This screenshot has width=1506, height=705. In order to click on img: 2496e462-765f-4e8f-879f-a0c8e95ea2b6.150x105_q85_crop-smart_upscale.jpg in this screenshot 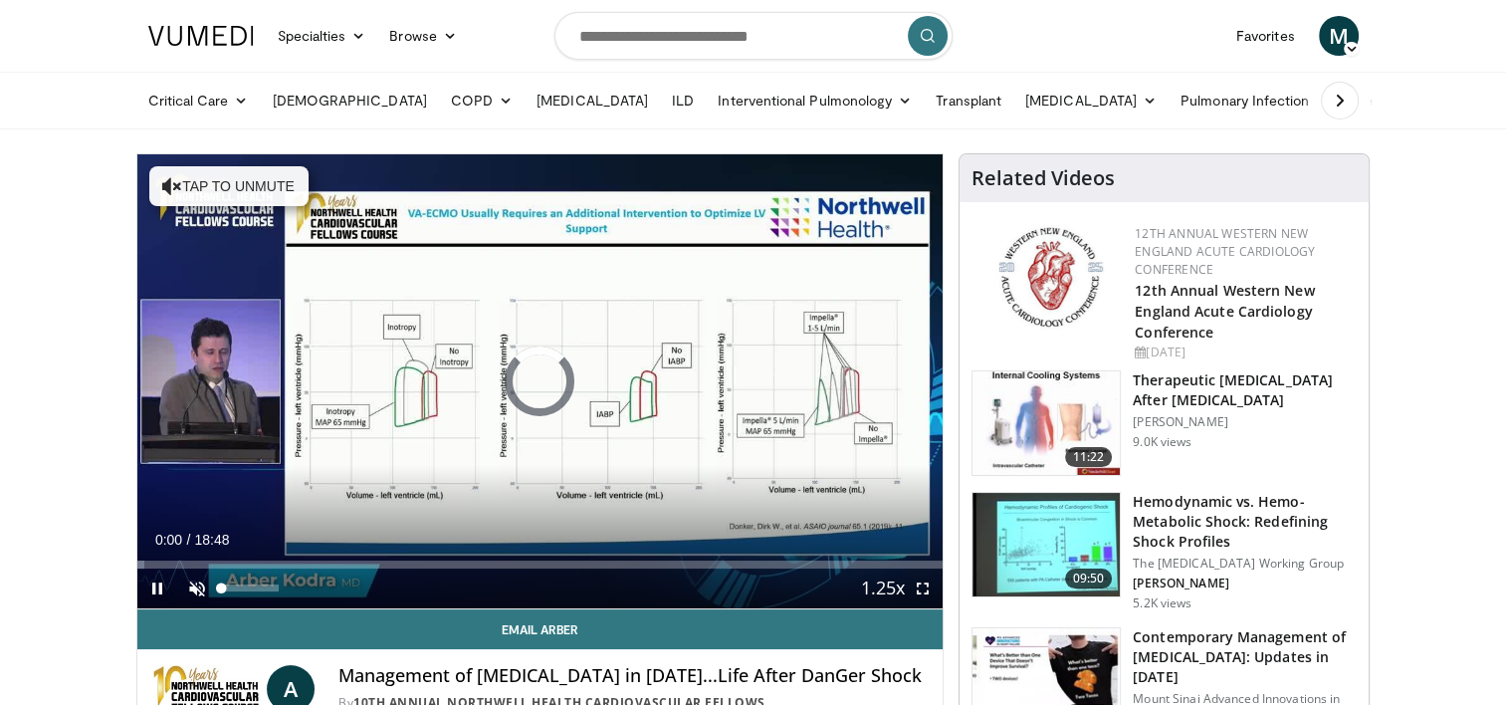, I will do `click(1046, 544)`.